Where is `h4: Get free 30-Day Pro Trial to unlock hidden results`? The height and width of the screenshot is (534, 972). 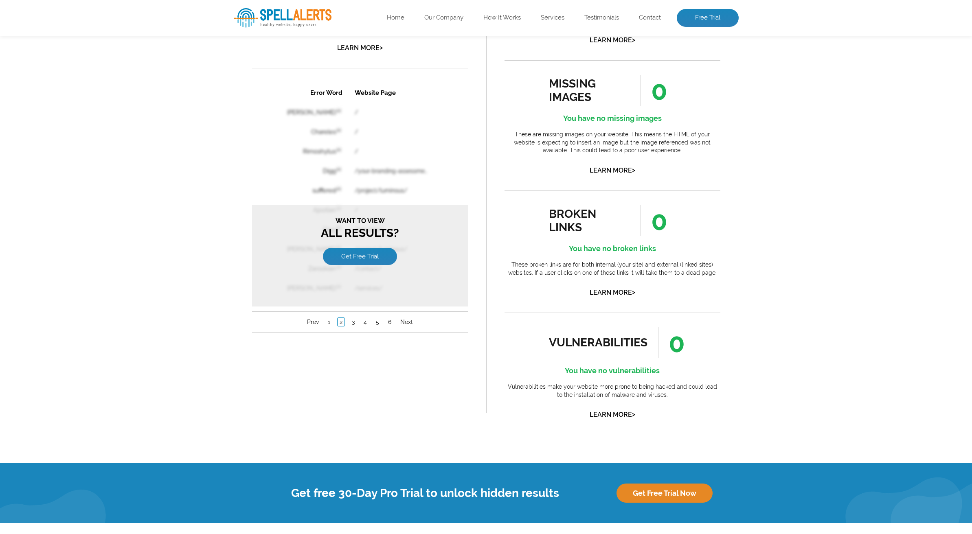
h4: Get free 30-Day Pro Trial to unlock hidden results is located at coordinates (425, 493).